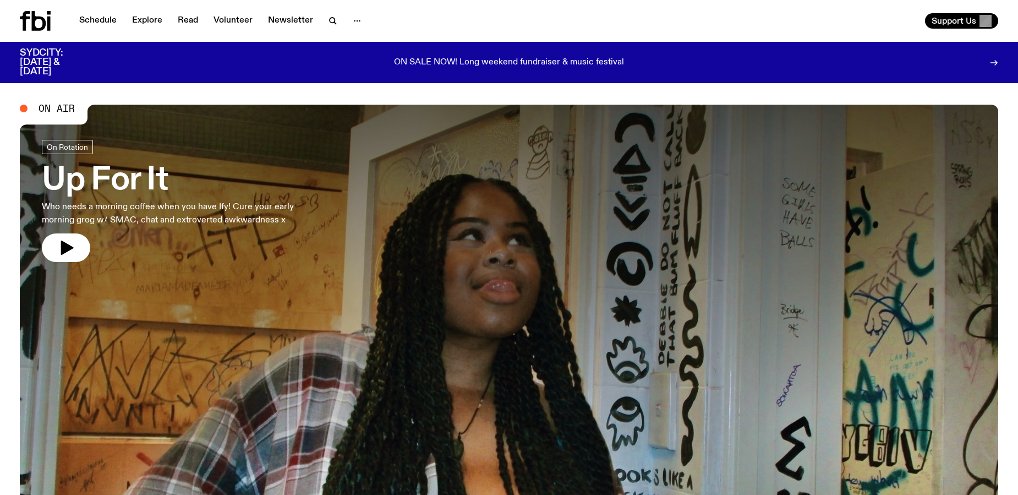  Describe the element at coordinates (98, 21) in the screenshot. I see `a: Schedule` at that location.